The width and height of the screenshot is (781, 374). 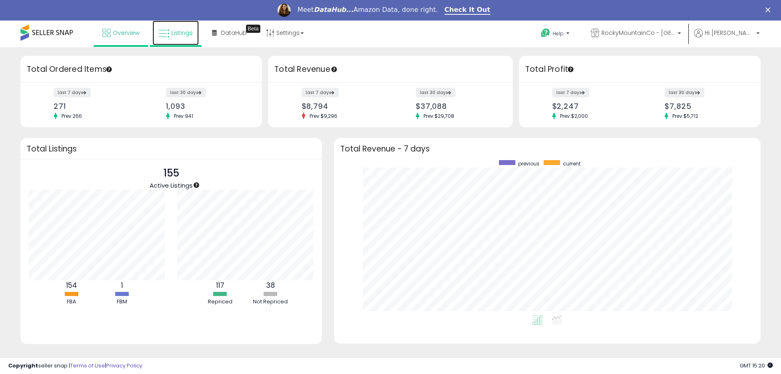 I want to click on b: 38, so click(x=271, y=285).